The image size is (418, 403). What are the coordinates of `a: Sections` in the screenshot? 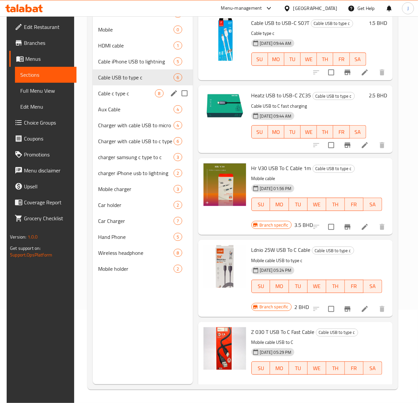 It's located at (46, 75).